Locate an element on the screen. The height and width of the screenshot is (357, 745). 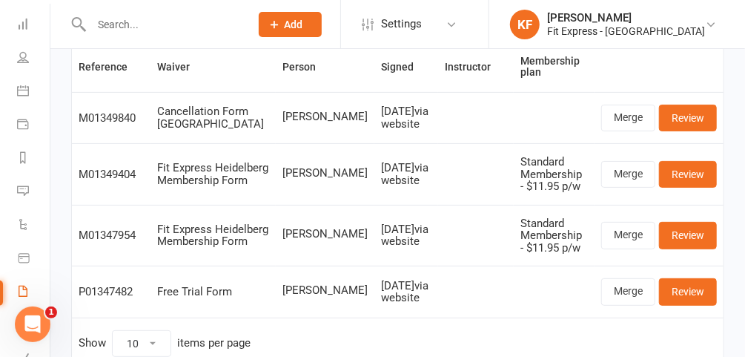
div: Show is located at coordinates (165, 343).